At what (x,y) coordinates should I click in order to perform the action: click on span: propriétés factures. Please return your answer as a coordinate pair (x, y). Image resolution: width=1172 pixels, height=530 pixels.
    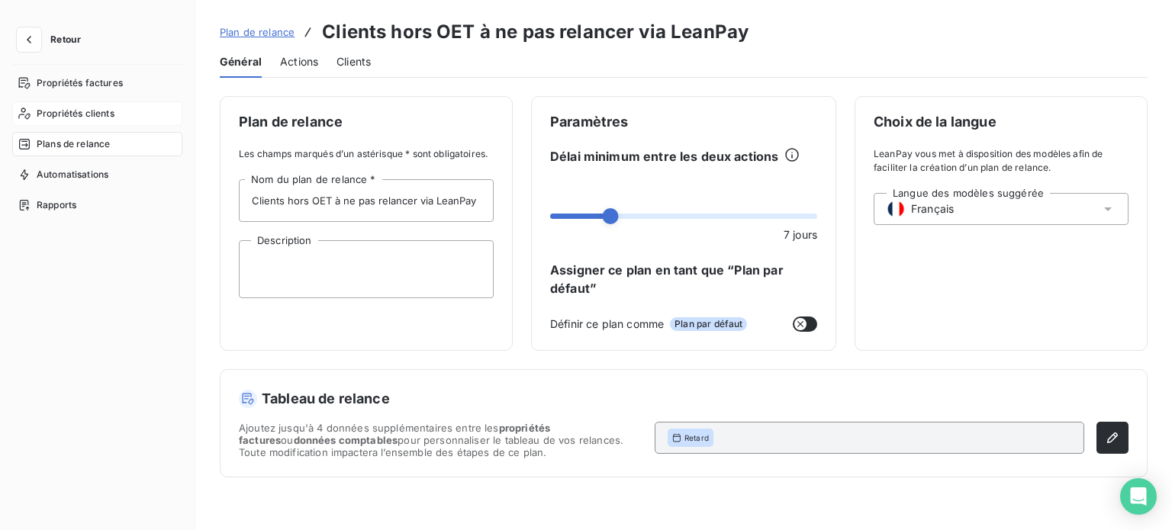
    Looking at the image, I should click on (395, 434).